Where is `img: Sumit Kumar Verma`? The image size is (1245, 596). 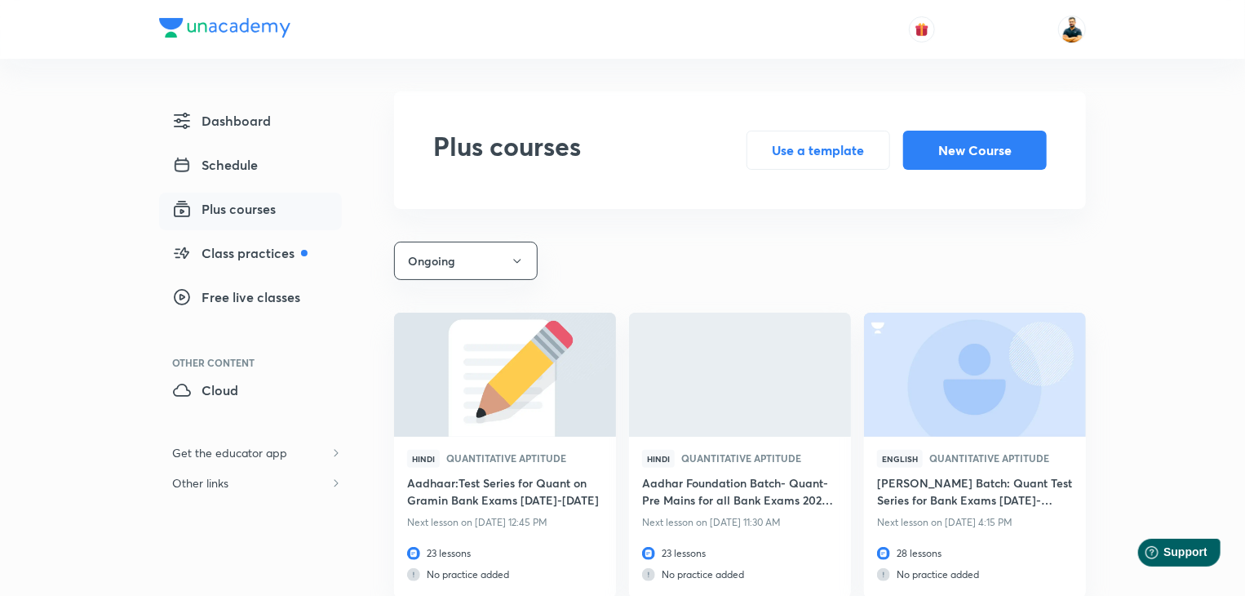
img: Sumit Kumar Verma is located at coordinates (1072, 29).